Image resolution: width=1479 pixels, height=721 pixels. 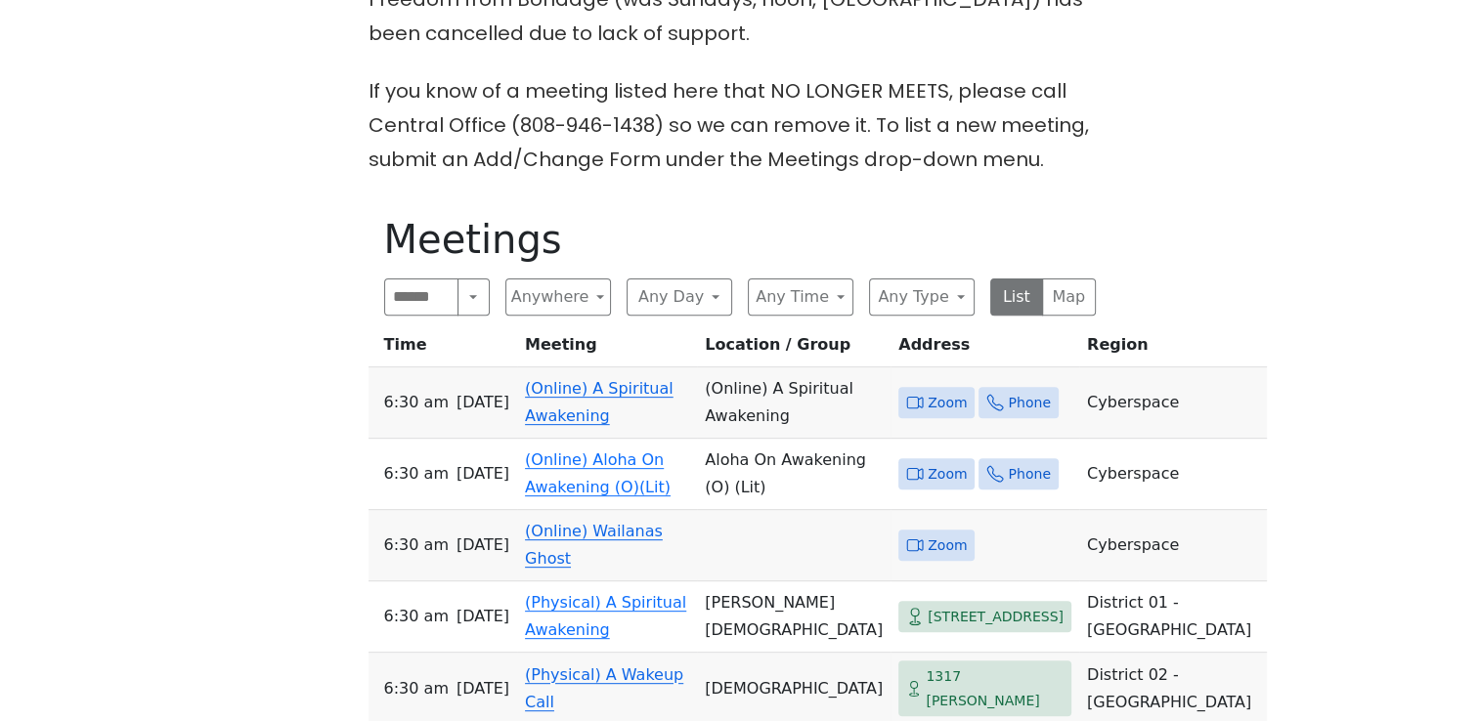 I want to click on button: Anywhere, so click(x=558, y=297).